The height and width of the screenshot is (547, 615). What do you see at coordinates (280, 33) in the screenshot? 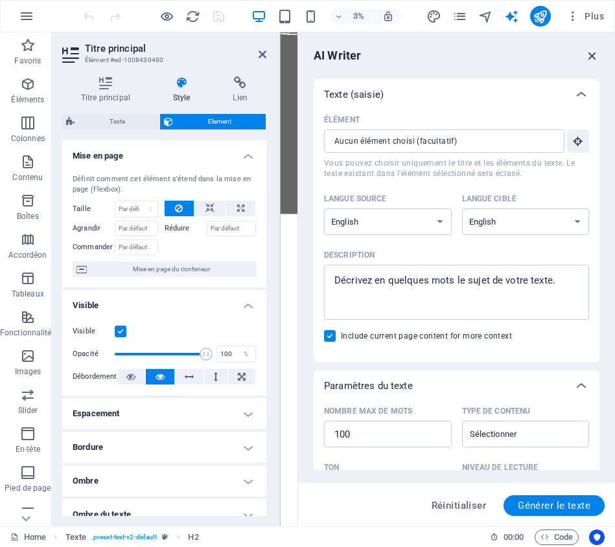
I see `button: Bold (⌘B)` at bounding box center [280, 33].